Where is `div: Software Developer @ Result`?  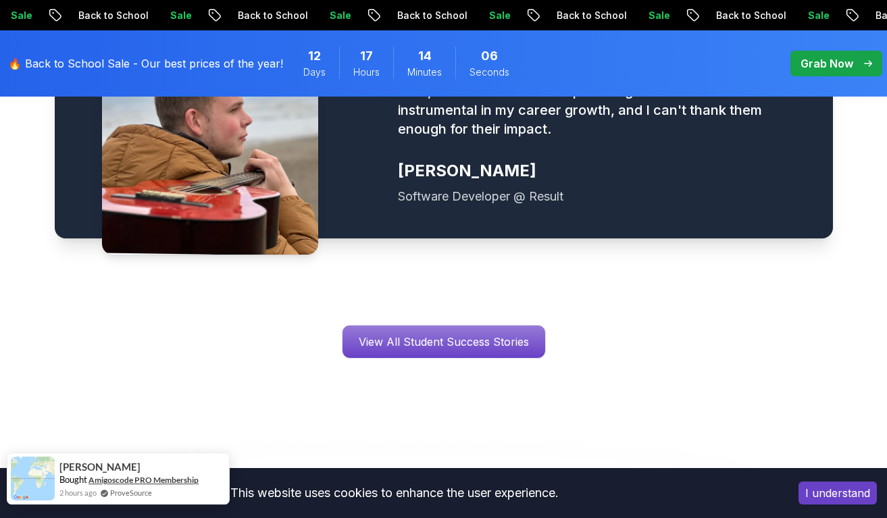
div: Software Developer @ Result is located at coordinates (599, 197).